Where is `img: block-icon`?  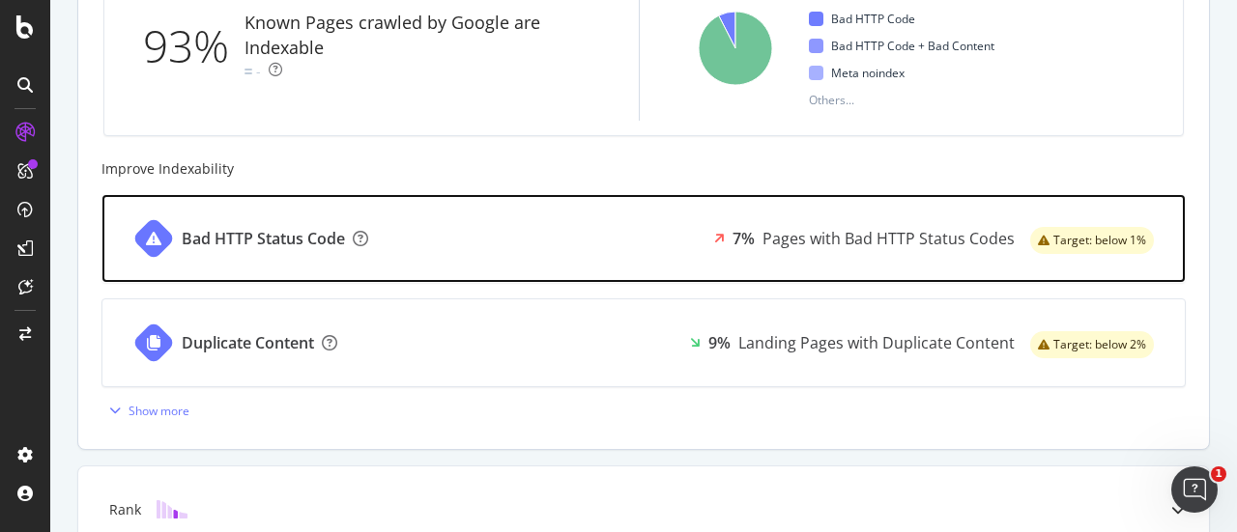
img: block-icon is located at coordinates (172, 509).